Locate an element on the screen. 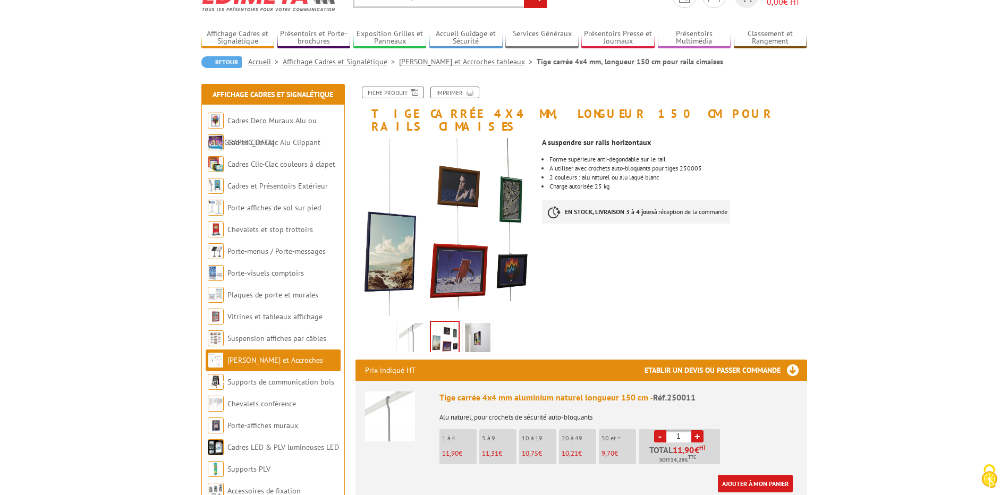  strong: EN STOCK, LIVRAISON 3 à 4 jours is located at coordinates (609, 211).